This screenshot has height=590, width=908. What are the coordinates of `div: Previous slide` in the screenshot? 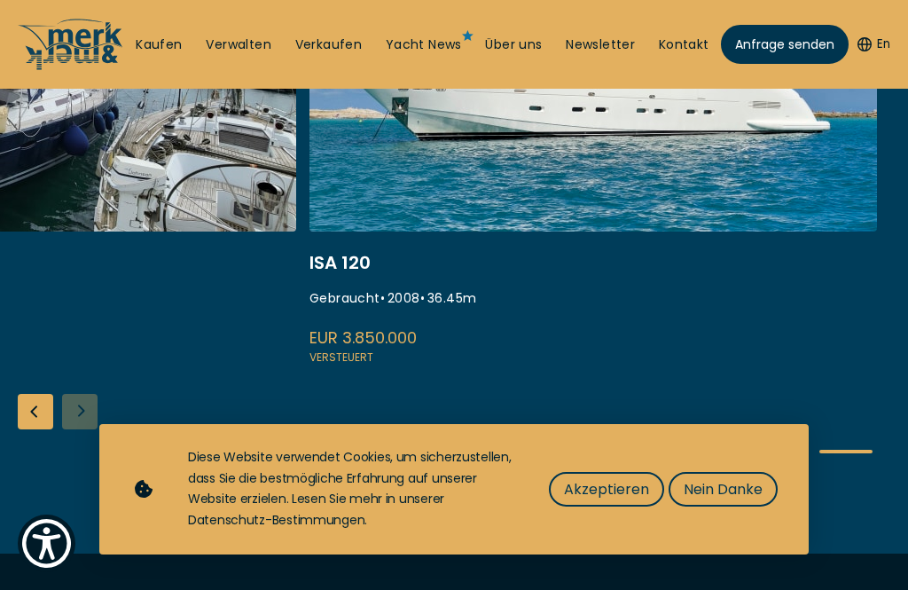 It's located at (35, 411).